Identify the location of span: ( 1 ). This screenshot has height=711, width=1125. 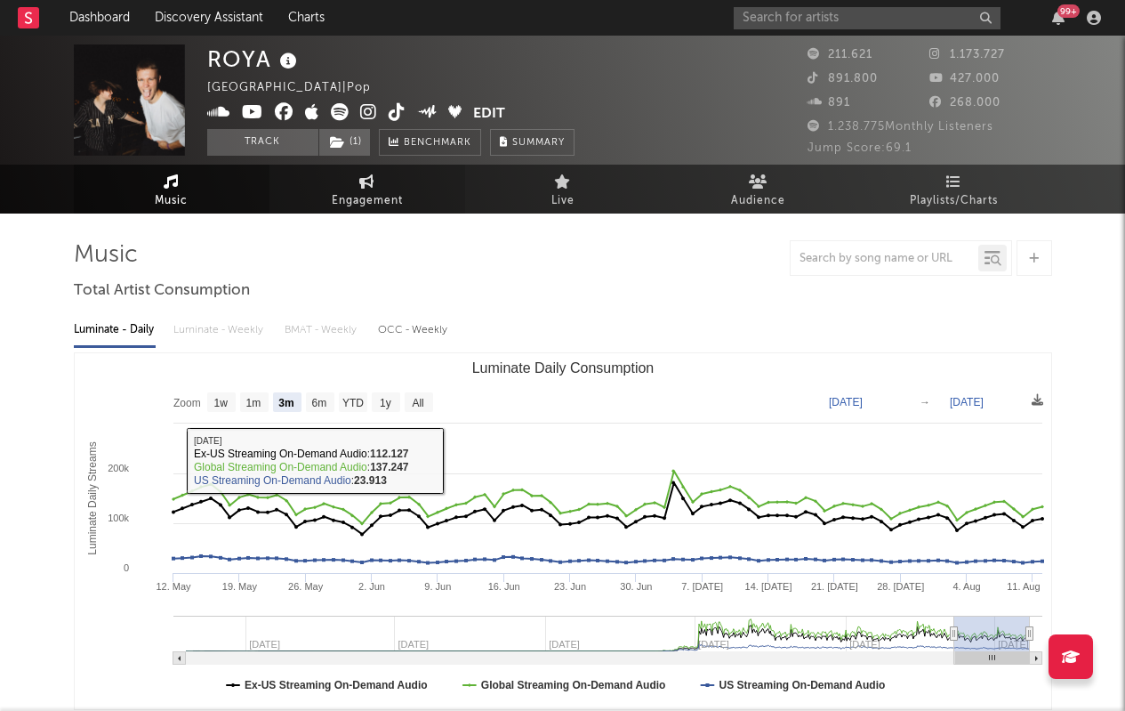
(344, 142).